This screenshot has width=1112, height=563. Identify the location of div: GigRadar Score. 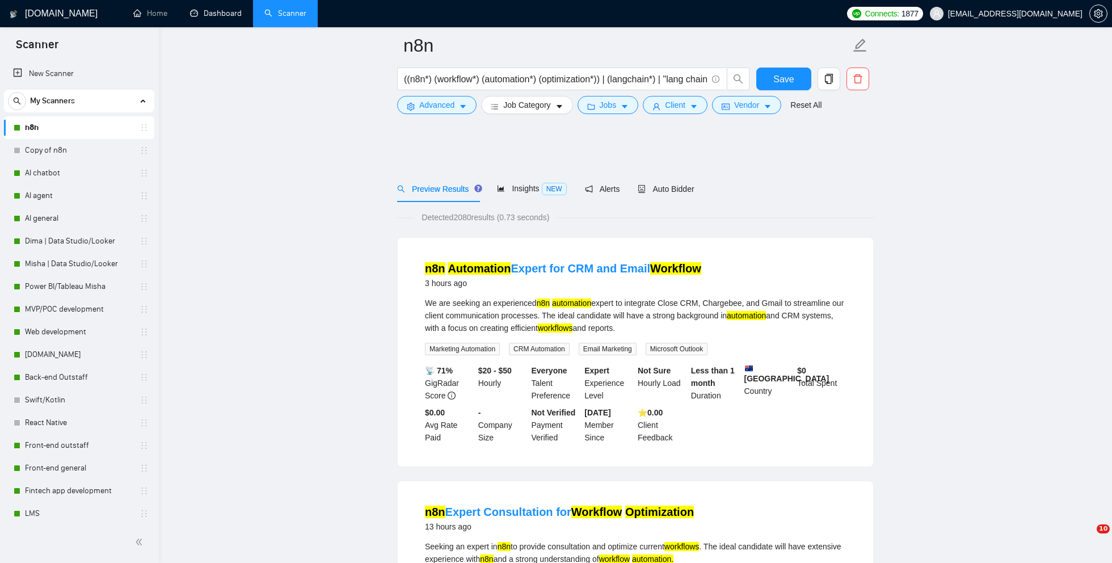
(449, 383).